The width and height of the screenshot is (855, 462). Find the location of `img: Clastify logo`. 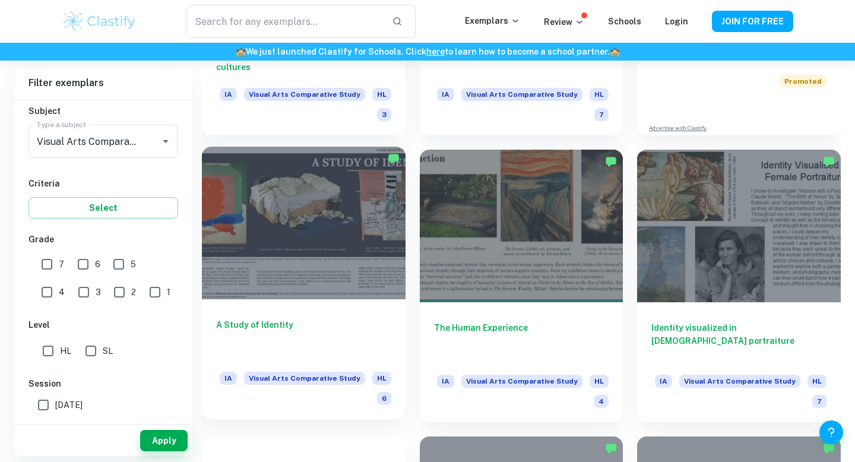

img: Clastify logo is located at coordinates (99, 21).